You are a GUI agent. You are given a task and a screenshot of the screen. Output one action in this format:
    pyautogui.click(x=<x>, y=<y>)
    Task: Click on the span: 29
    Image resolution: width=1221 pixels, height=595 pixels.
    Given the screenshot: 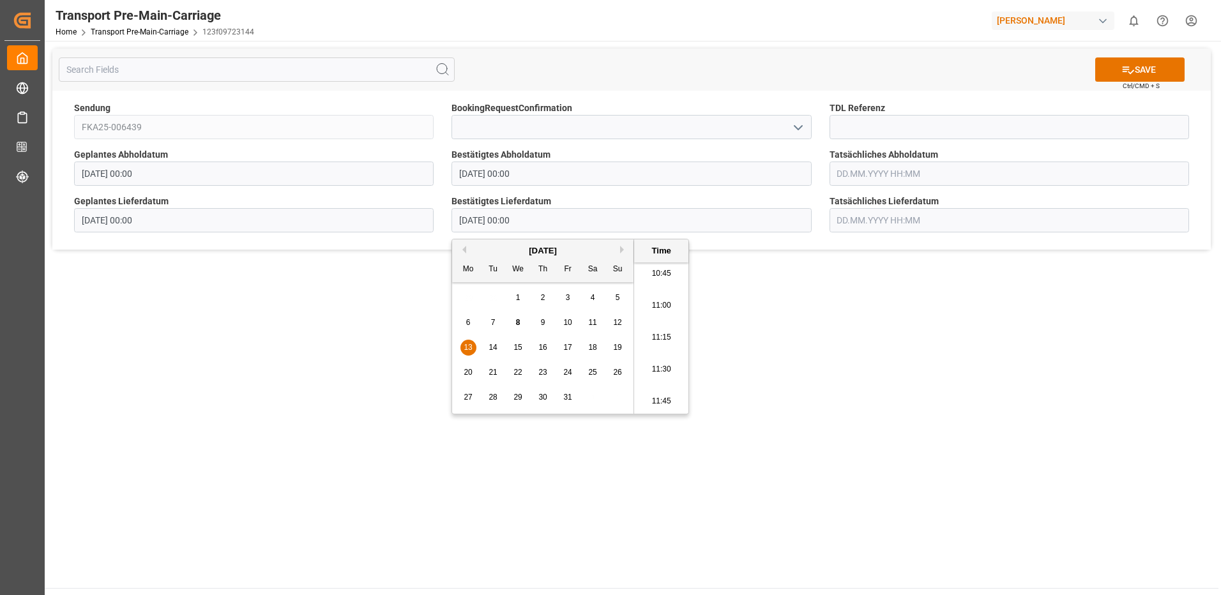 What is the action you would take?
    pyautogui.click(x=517, y=397)
    